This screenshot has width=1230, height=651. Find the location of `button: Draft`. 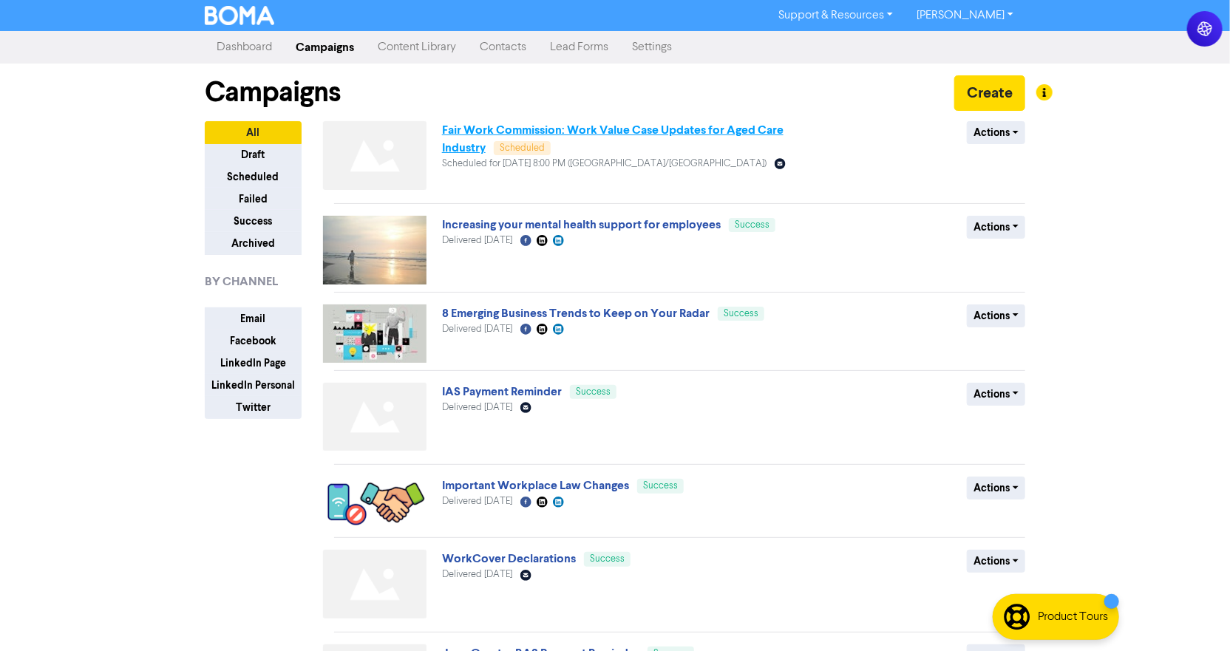

button: Draft is located at coordinates (253, 154).